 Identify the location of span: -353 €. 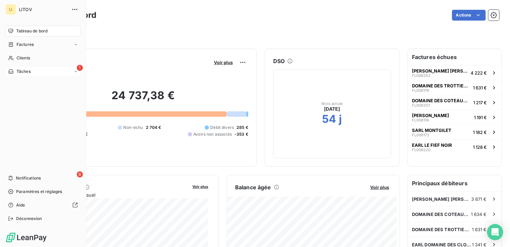
(241, 134).